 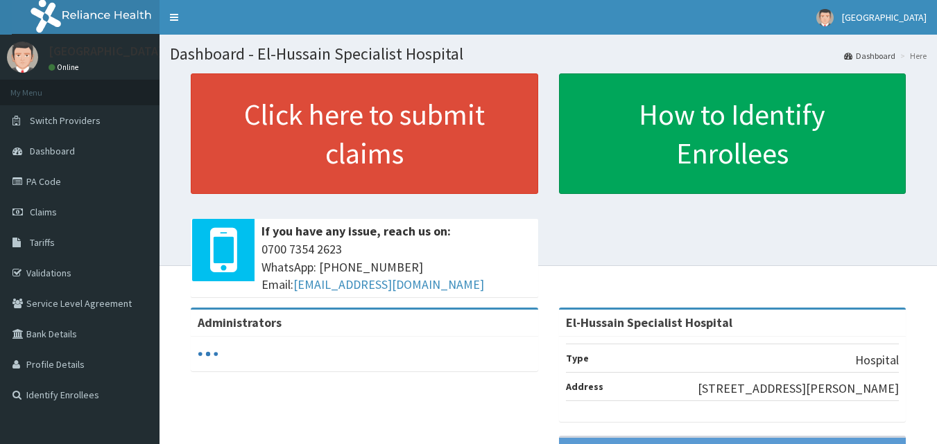 I want to click on a: How to Identify Enrollees, so click(x=732, y=134).